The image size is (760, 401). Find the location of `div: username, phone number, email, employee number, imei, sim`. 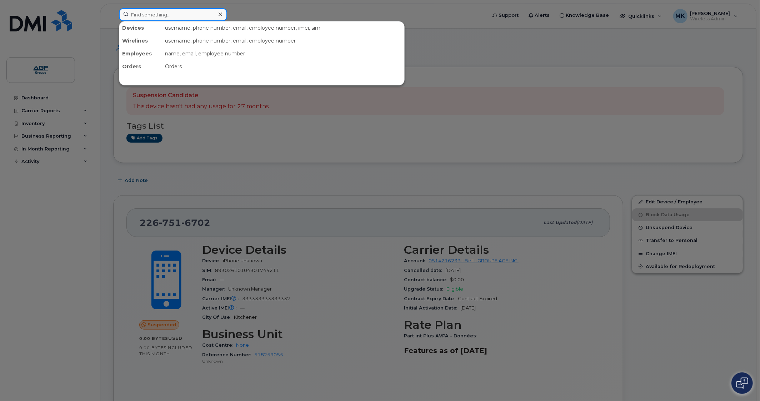

div: username, phone number, email, employee number, imei, sim is located at coordinates (283, 28).